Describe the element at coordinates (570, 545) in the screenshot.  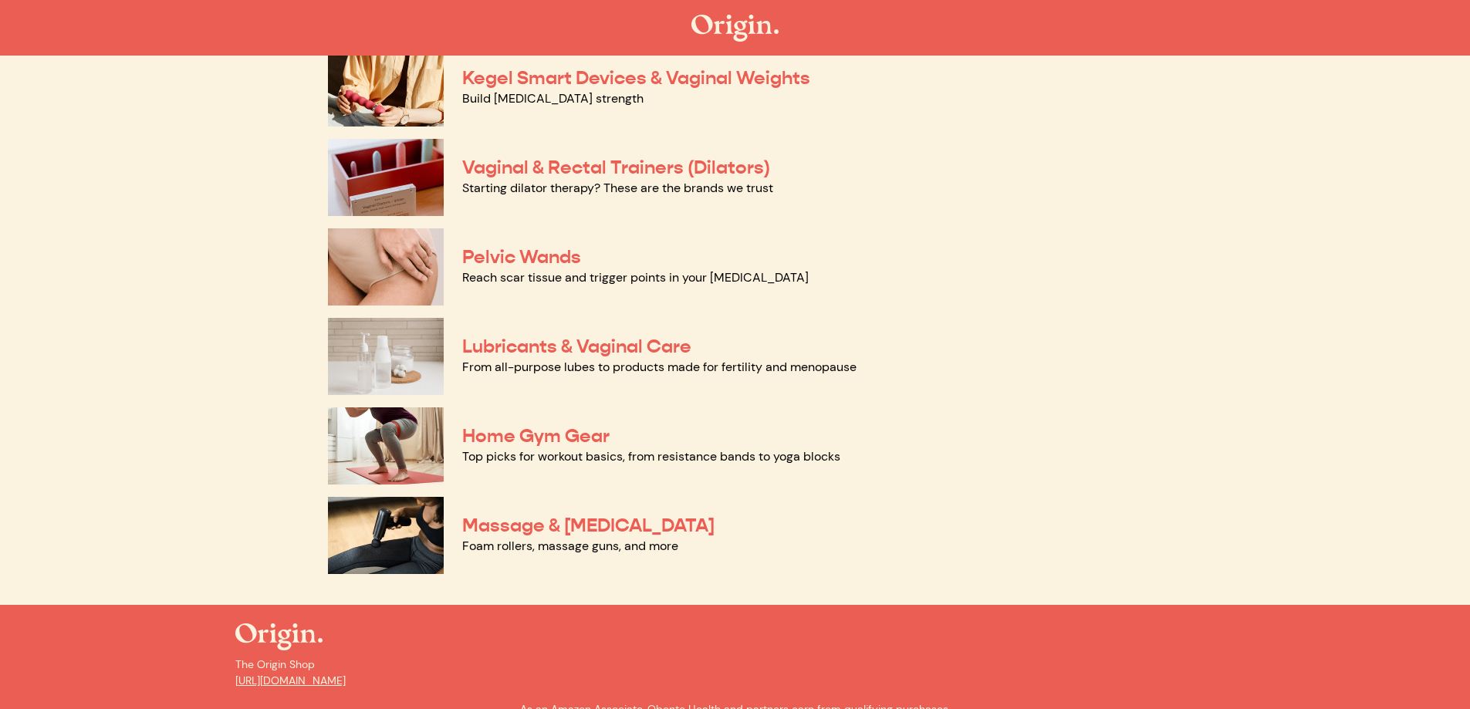
I see `a: Foam rollers, massage guns, and more` at that location.